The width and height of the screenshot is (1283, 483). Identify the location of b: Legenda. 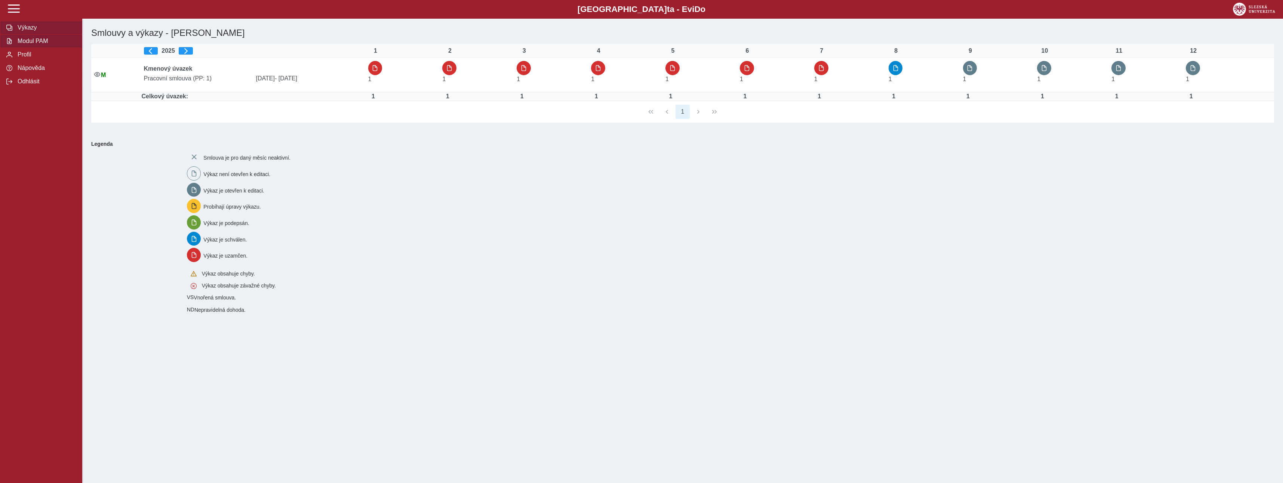
(680, 144).